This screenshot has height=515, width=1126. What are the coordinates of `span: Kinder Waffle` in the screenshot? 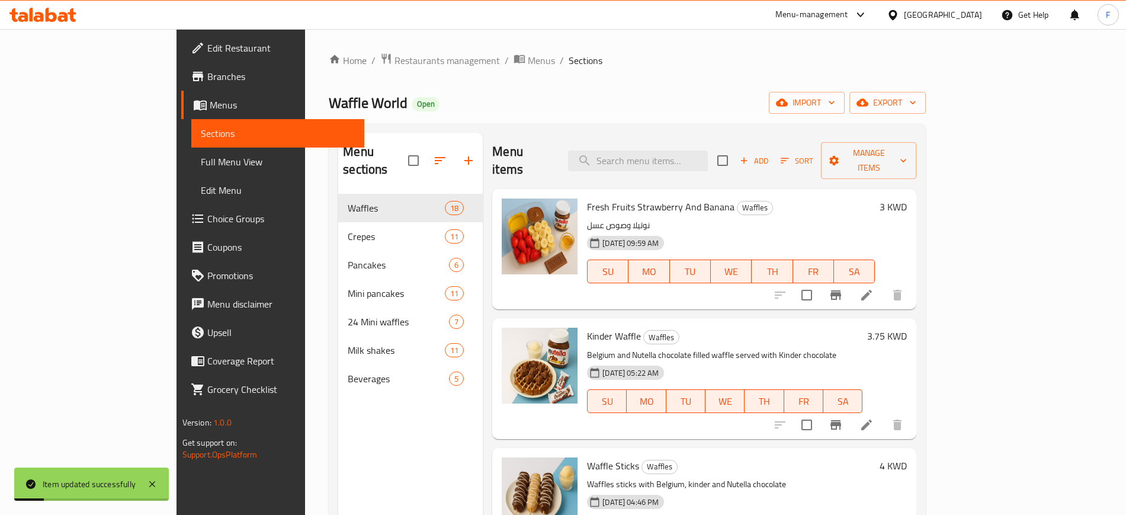 It's located at (614, 336).